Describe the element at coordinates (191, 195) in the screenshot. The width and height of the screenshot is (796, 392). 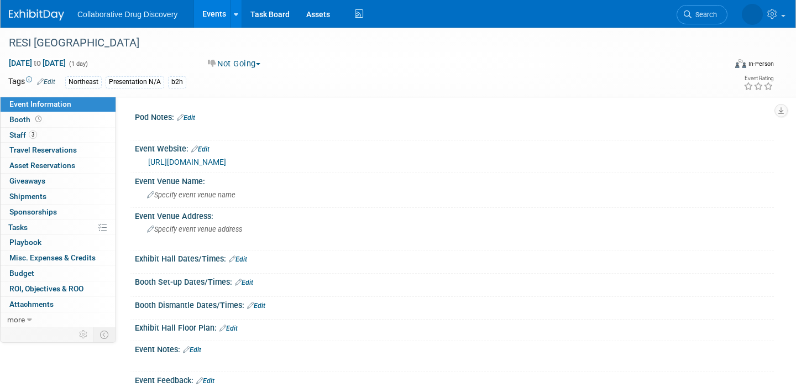
I see `span: Specify event venue name` at that location.